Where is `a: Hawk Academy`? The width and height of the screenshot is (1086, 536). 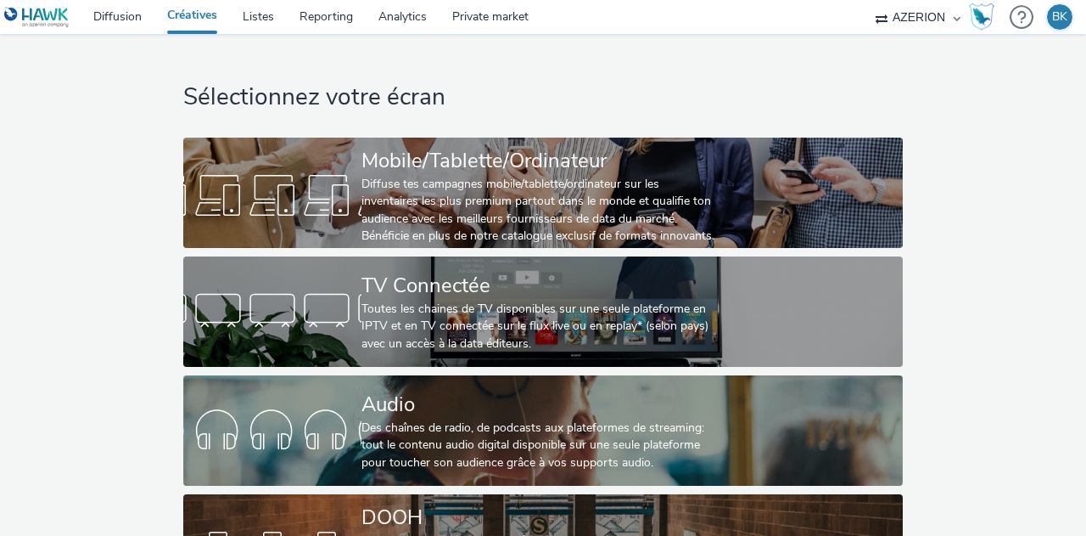
a: Hawk Academy is located at coordinates (985, 17).